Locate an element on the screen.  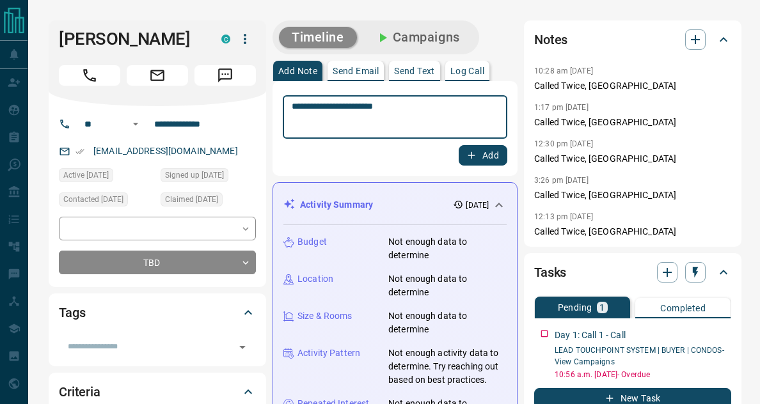
p: Send Email is located at coordinates (356, 71).